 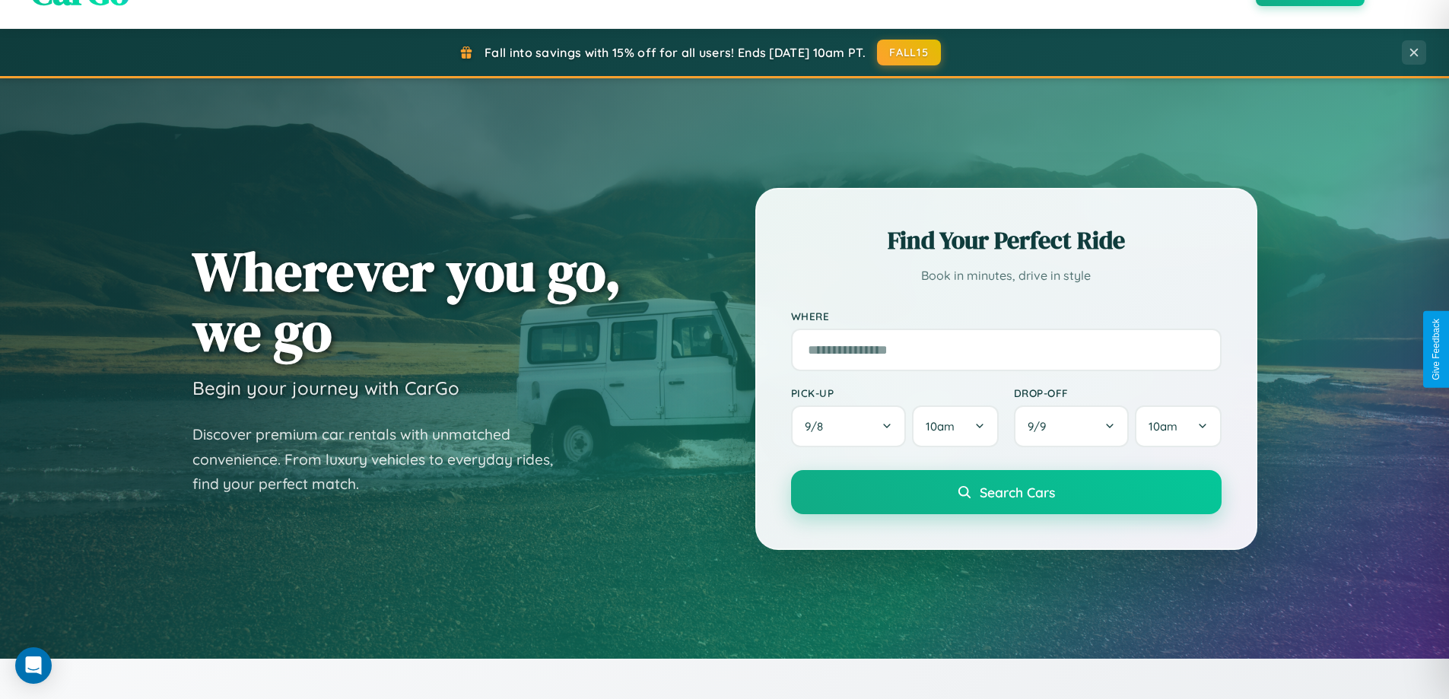 I want to click on button: 9/9, so click(x=1072, y=426).